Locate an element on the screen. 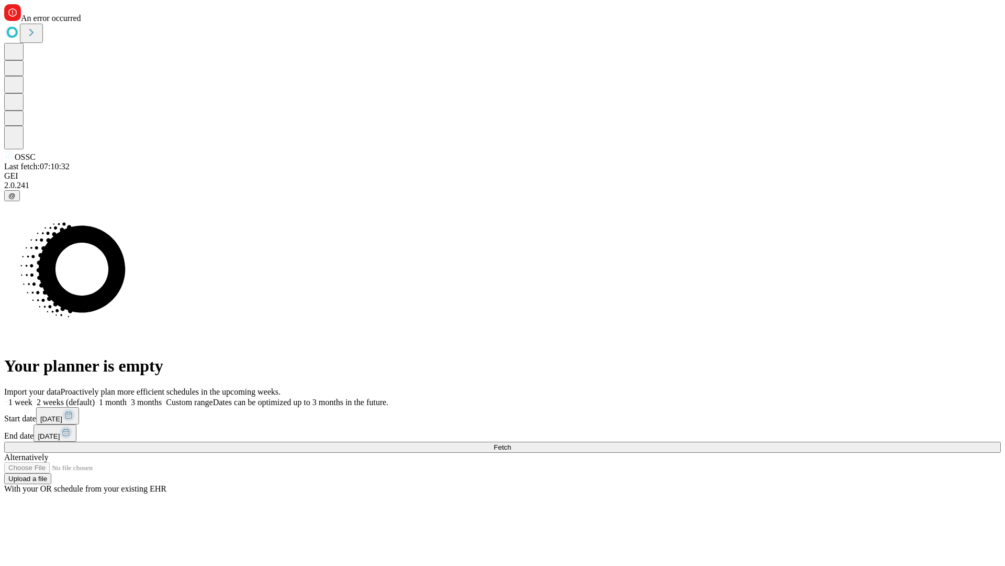  span: 1 month is located at coordinates (113, 402).